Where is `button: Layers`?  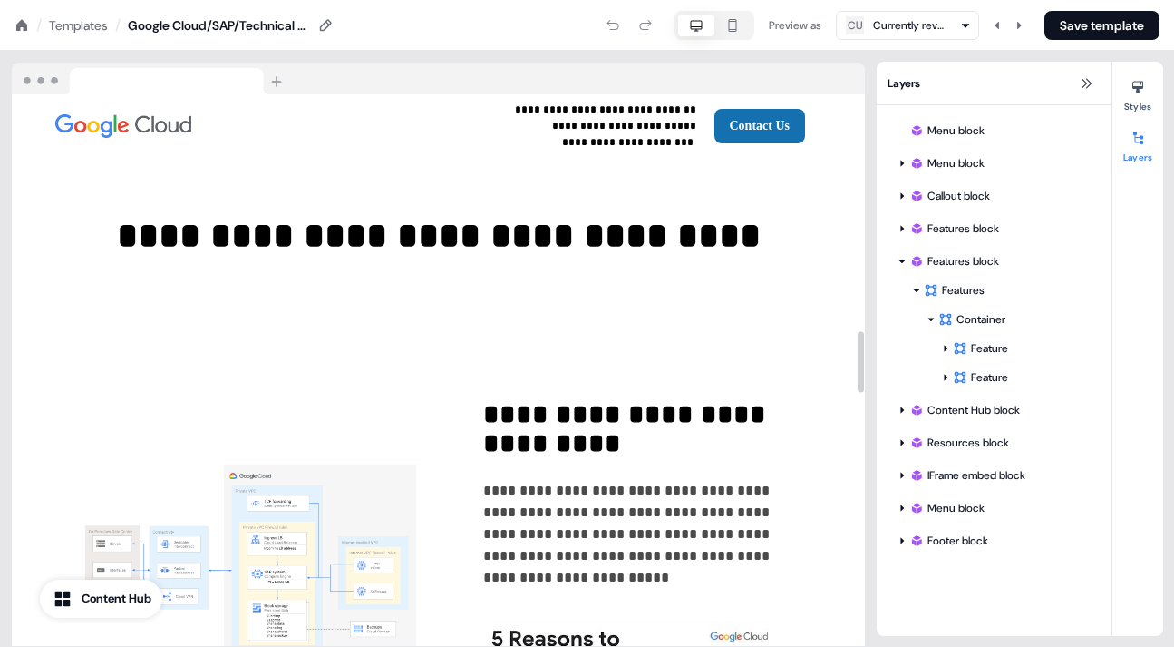 button: Layers is located at coordinates (1138, 143).